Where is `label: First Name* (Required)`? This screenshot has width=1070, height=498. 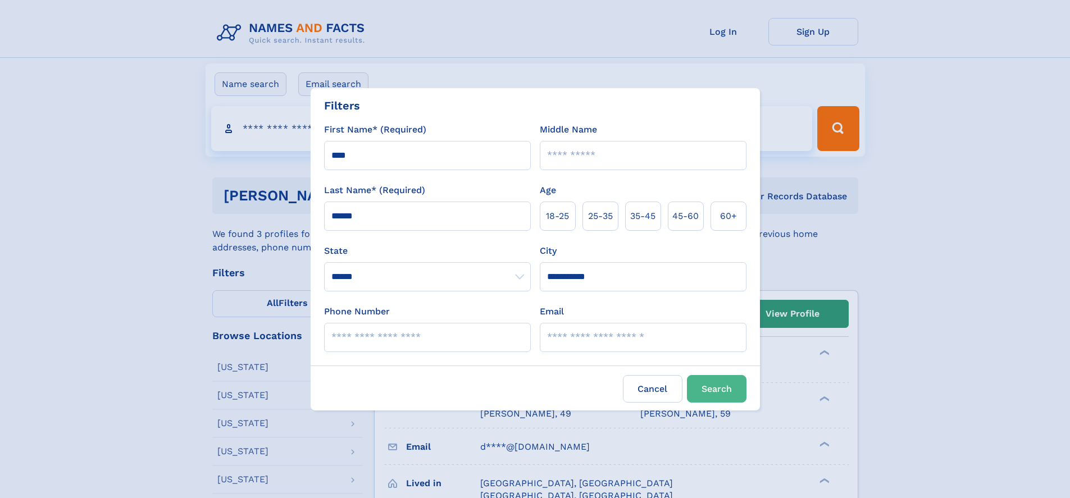
label: First Name* (Required) is located at coordinates (375, 130).